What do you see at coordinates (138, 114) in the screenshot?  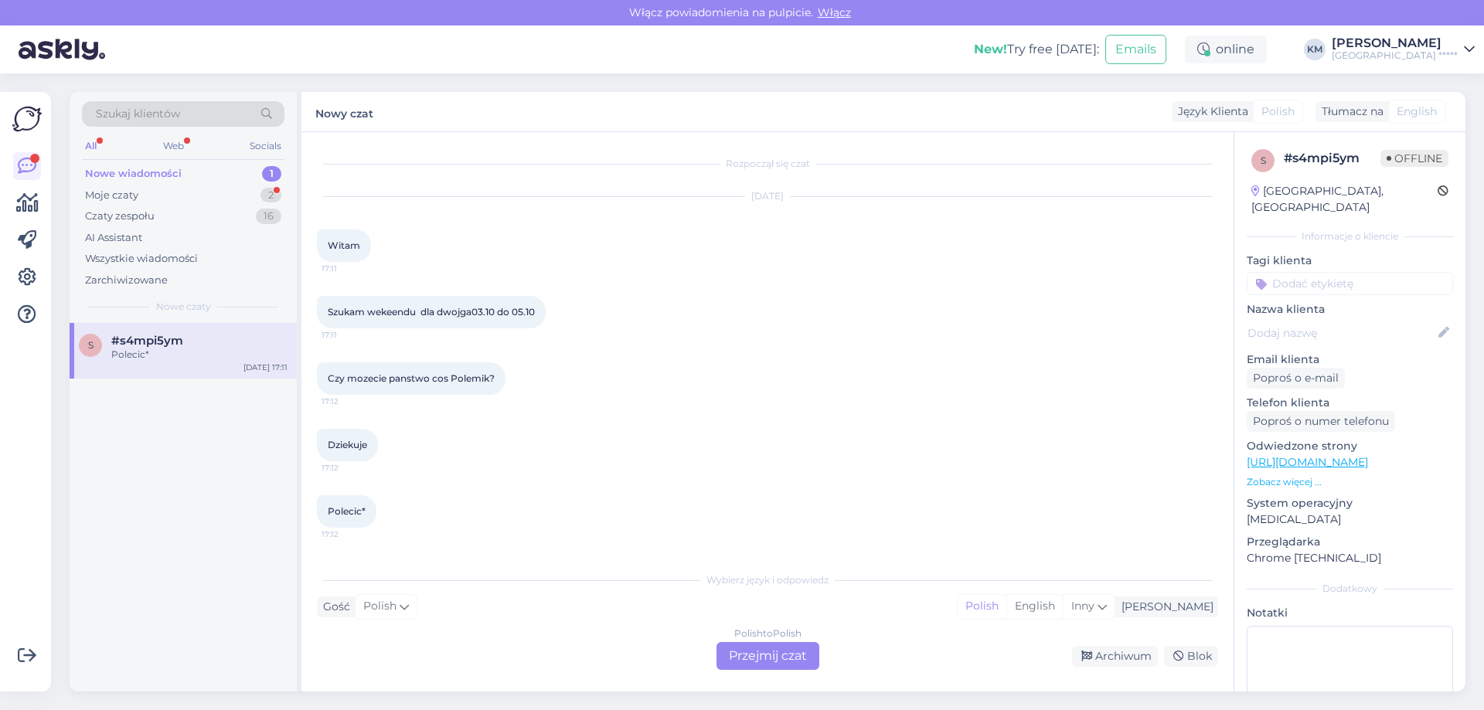 I see `span: Szukaj klientów` at bounding box center [138, 114].